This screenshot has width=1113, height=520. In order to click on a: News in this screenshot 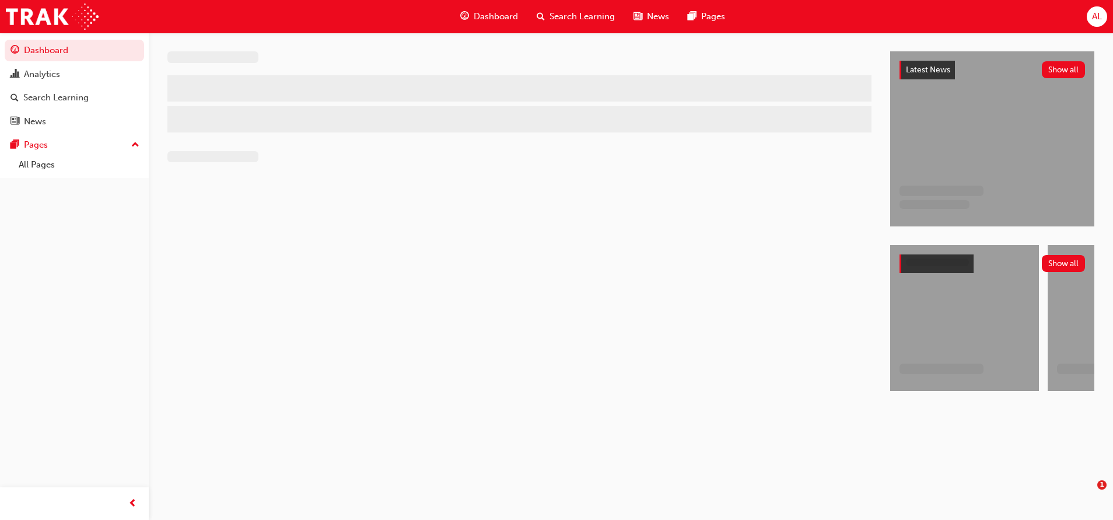, I will do `click(74, 121)`.